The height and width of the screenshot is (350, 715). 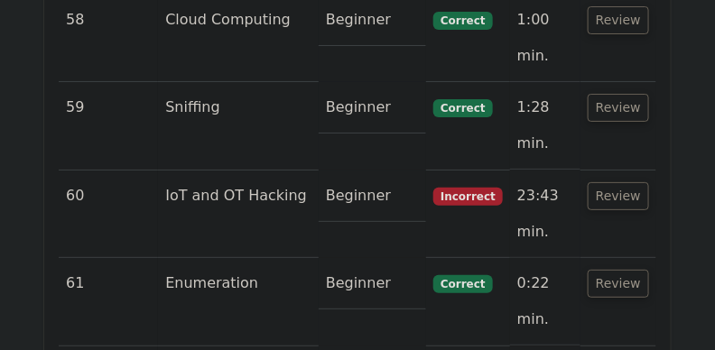 What do you see at coordinates (468, 197) in the screenshot?
I see `span: Incorrect` at bounding box center [468, 197].